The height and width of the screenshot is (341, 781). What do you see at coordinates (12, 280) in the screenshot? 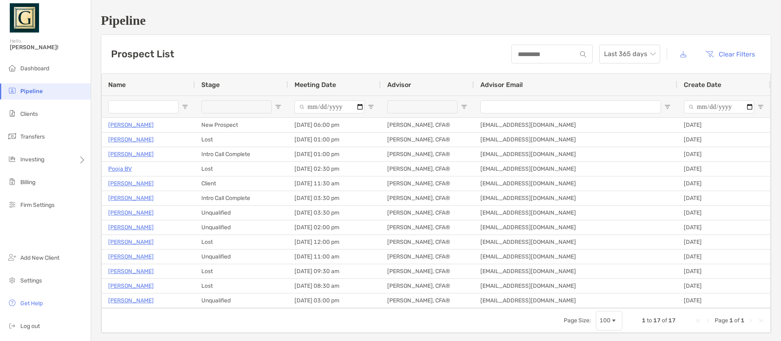
I see `img: settings icon` at bounding box center [12, 280].